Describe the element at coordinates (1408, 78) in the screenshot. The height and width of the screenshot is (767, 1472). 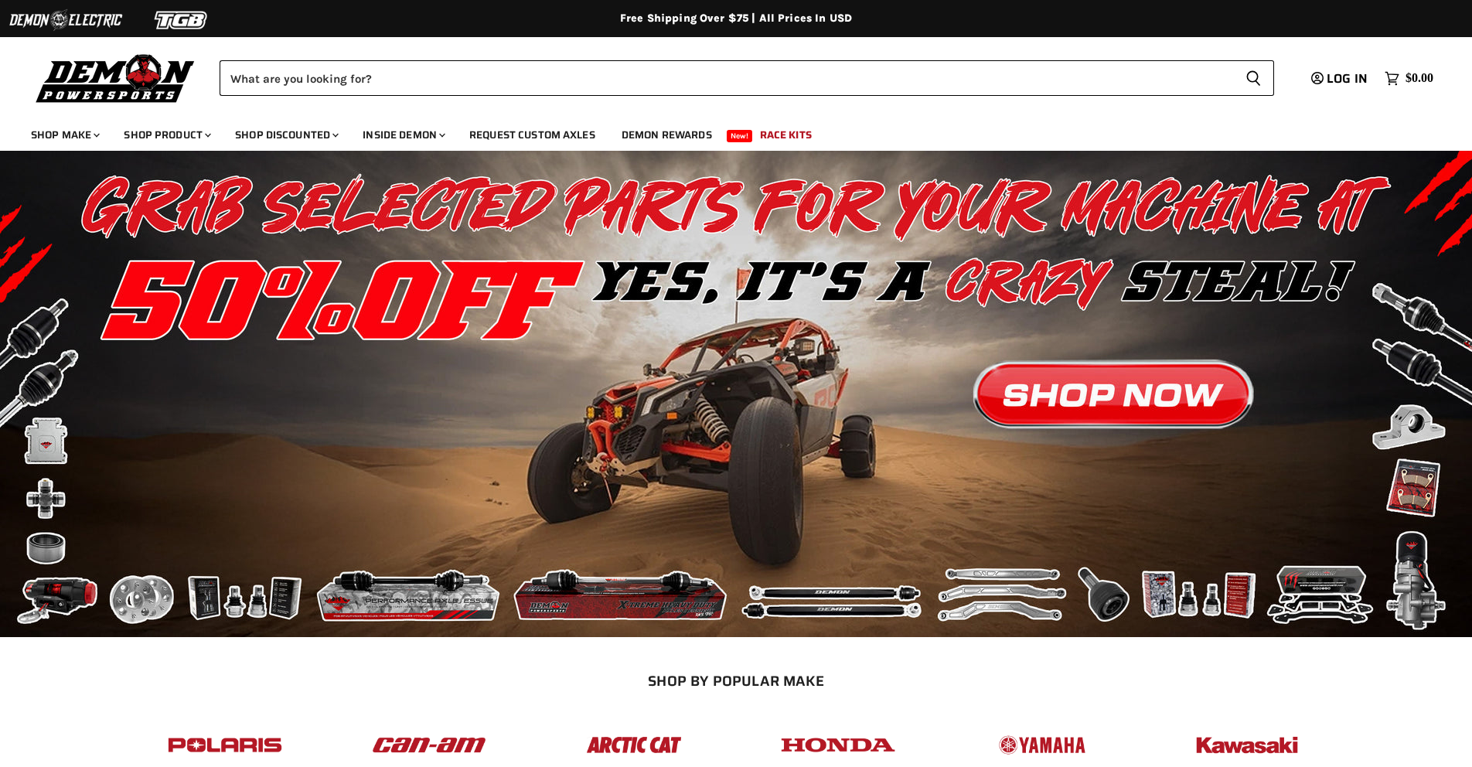
I see `a: $0.00` at that location.